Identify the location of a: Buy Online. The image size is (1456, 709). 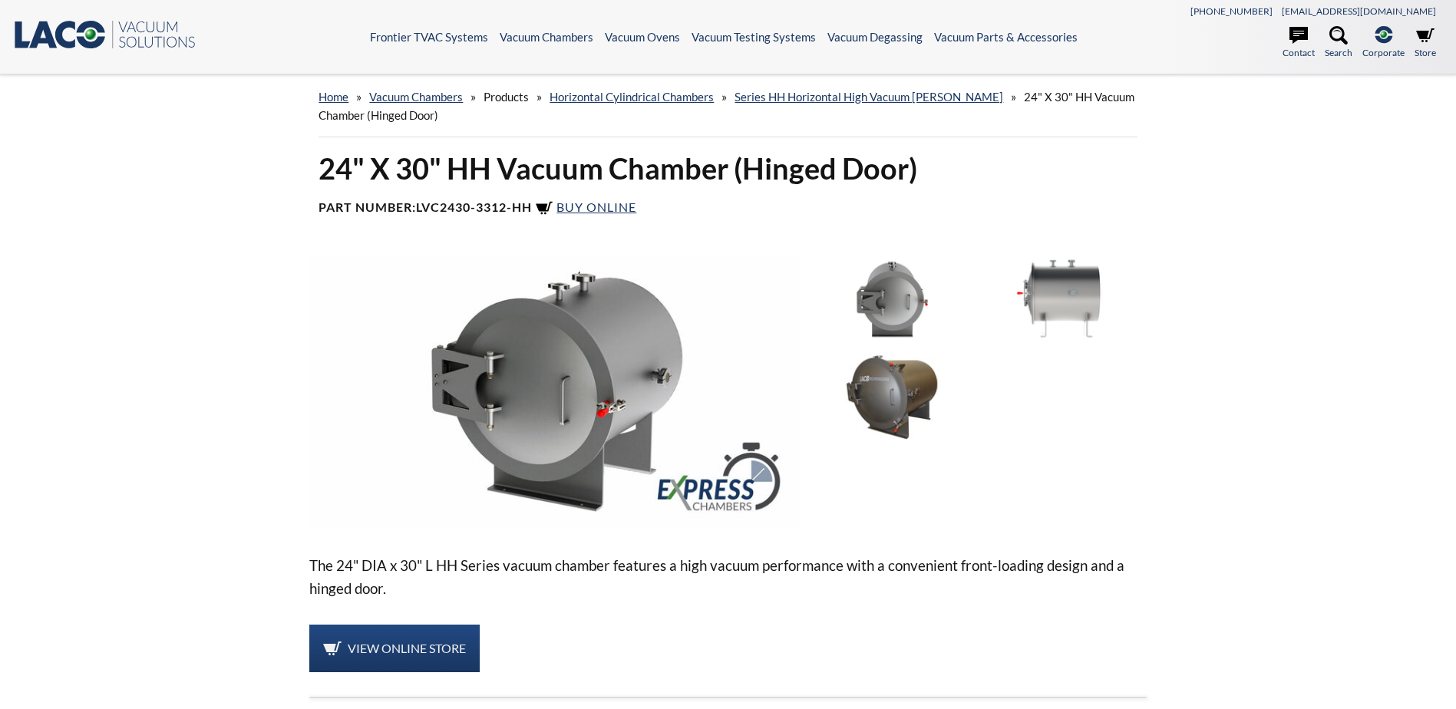
(585, 206).